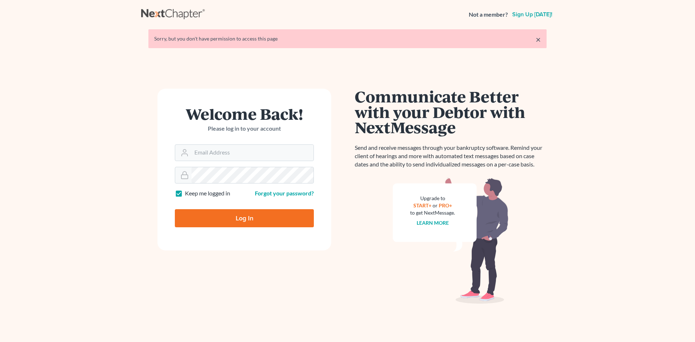 The width and height of the screenshot is (695, 342). Describe the element at coordinates (446, 205) in the screenshot. I see `a: PRO+` at that location.